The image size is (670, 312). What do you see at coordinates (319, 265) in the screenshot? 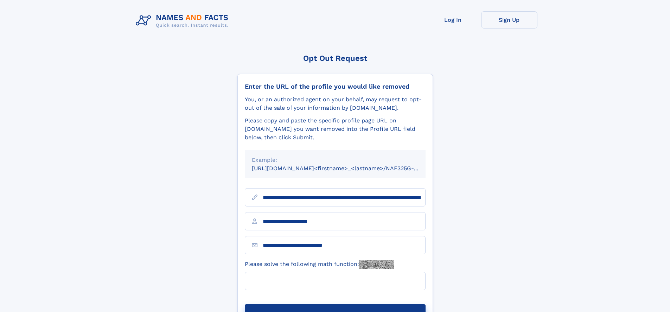
I see `label: Please solve the following math function:` at bounding box center [319, 265].